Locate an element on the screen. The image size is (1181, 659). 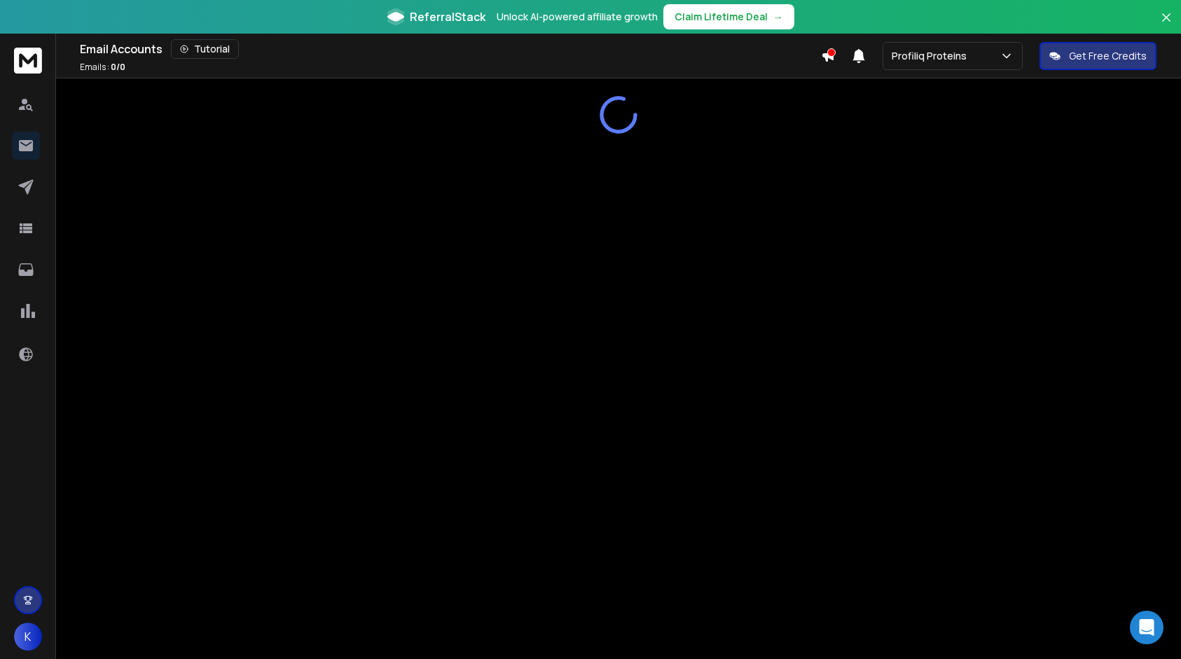
button: K is located at coordinates (28, 637).